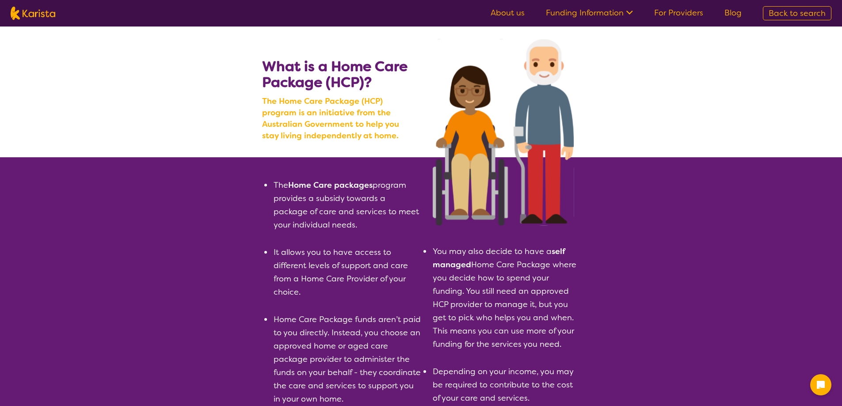 The image size is (842, 406). What do you see at coordinates (33, 13) in the screenshot?
I see `img: Karista logo` at bounding box center [33, 13].